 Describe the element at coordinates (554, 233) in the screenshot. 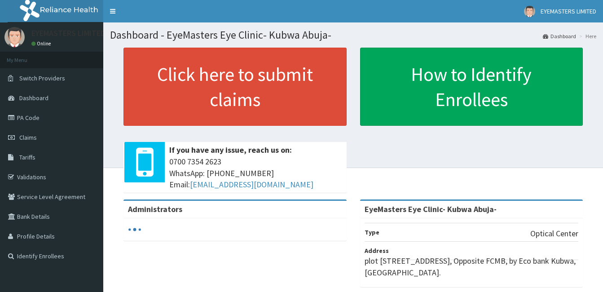

I see `p: Optical Center` at that location.